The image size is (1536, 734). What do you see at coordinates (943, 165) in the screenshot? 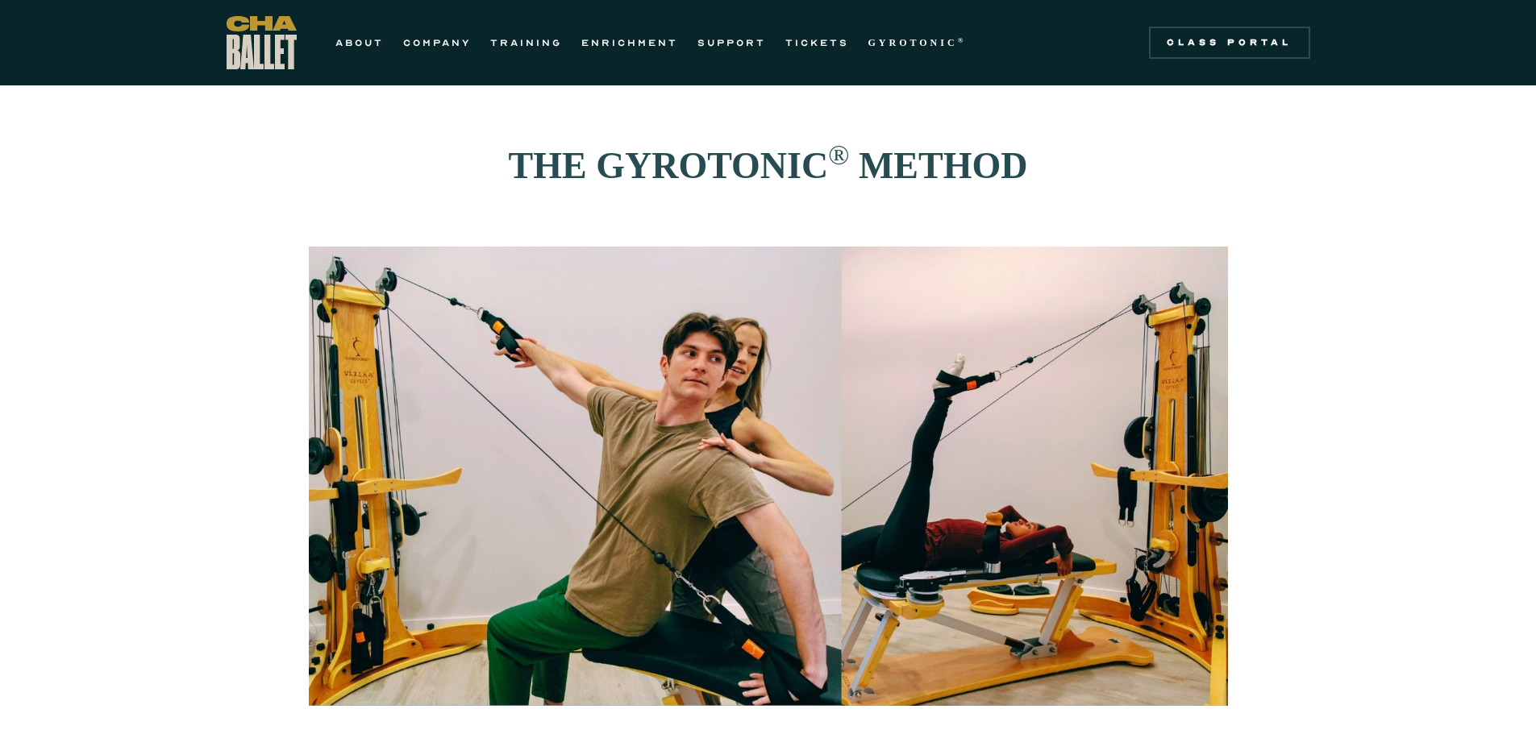
I see `strong: METHOD` at bounding box center [943, 165].